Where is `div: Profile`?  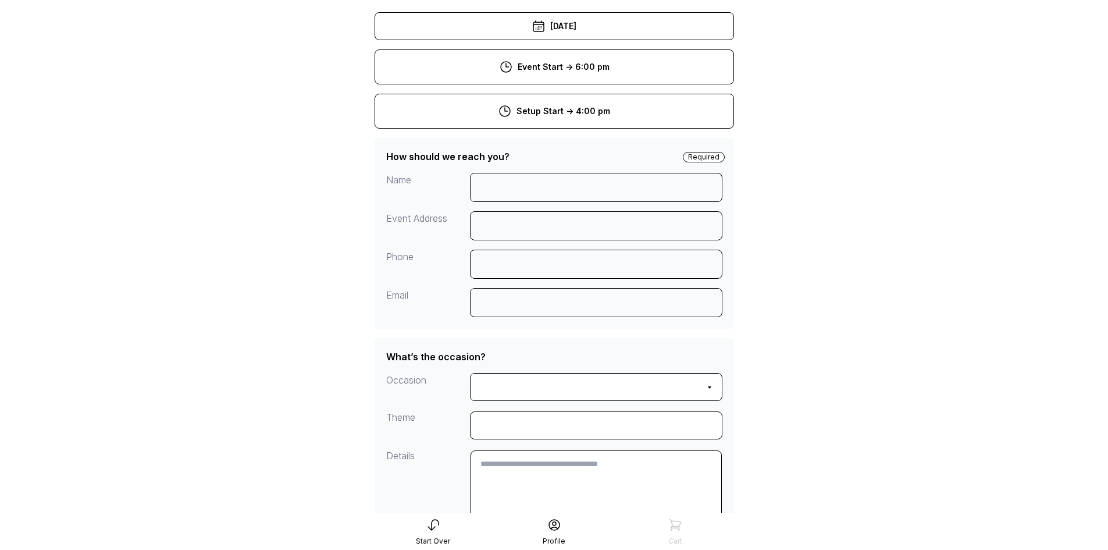 div: Profile is located at coordinates (554, 541).